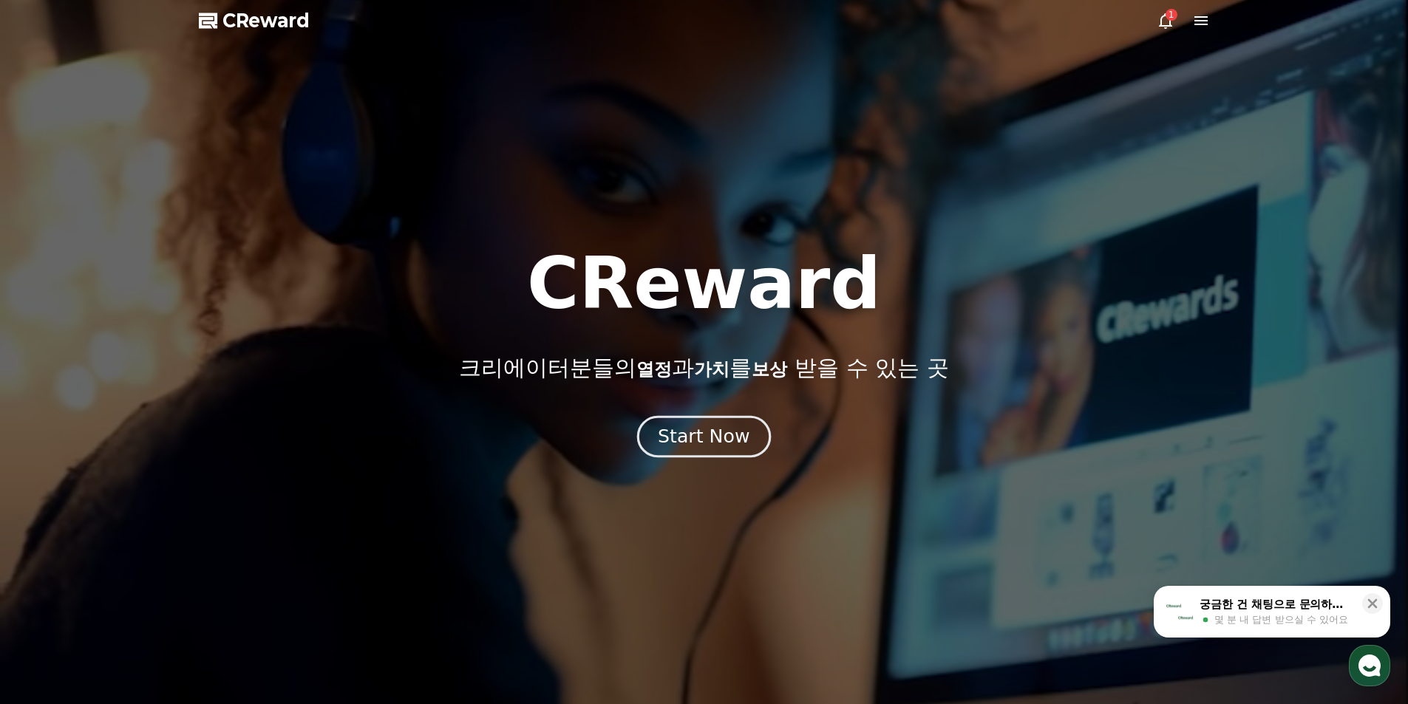 This screenshot has height=704, width=1408. What do you see at coordinates (237, 487) in the screenshot?
I see `a: 설정` at bounding box center [237, 487].